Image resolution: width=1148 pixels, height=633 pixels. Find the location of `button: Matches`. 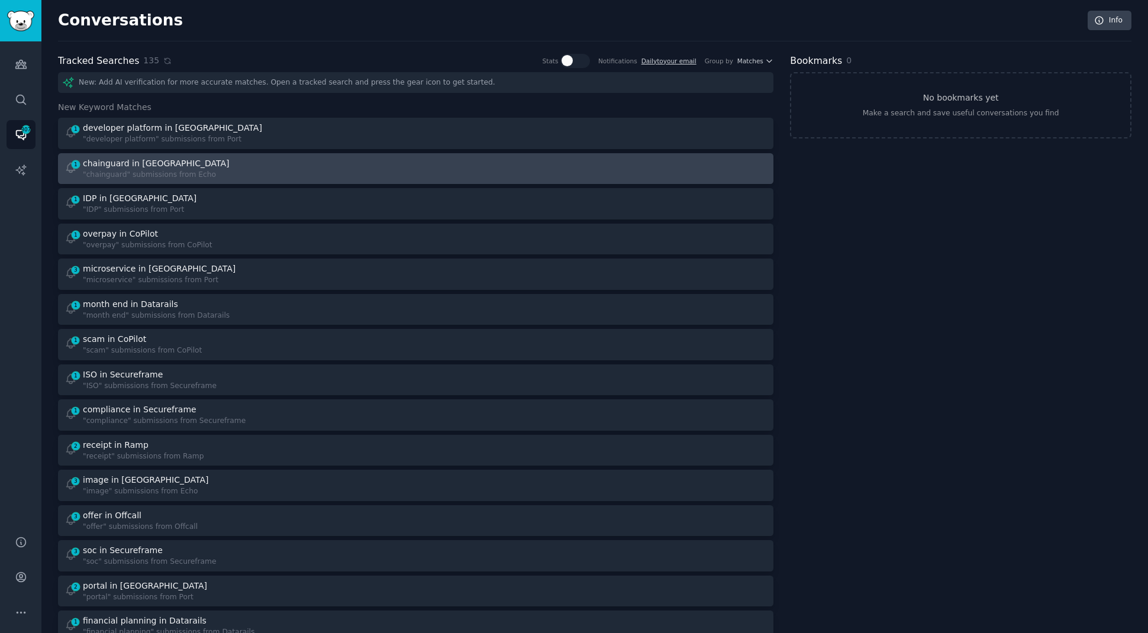

button: Matches is located at coordinates (755, 61).